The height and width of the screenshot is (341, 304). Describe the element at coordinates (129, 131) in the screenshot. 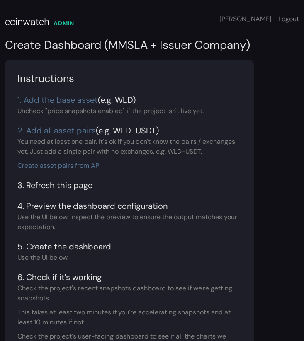

I see `div: (e.g. WLD-USDT)` at that location.